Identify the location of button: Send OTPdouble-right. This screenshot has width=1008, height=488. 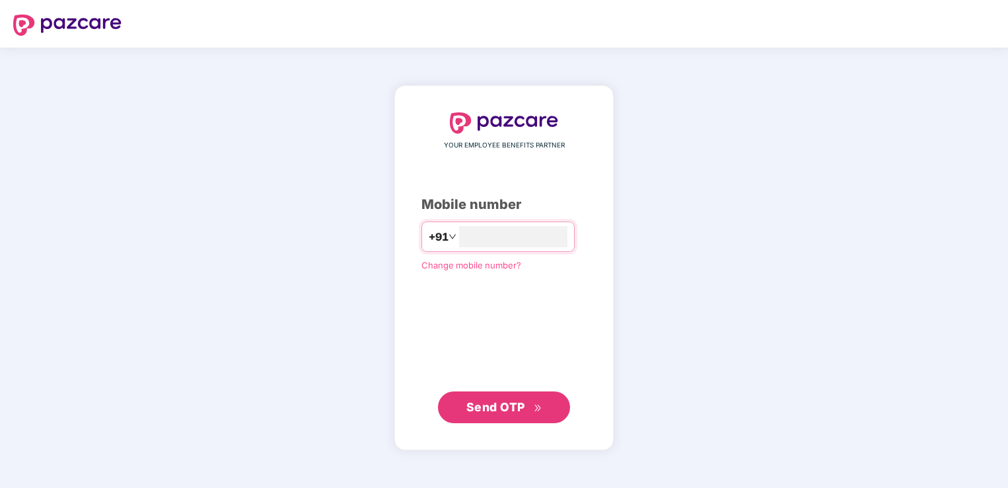
(504, 407).